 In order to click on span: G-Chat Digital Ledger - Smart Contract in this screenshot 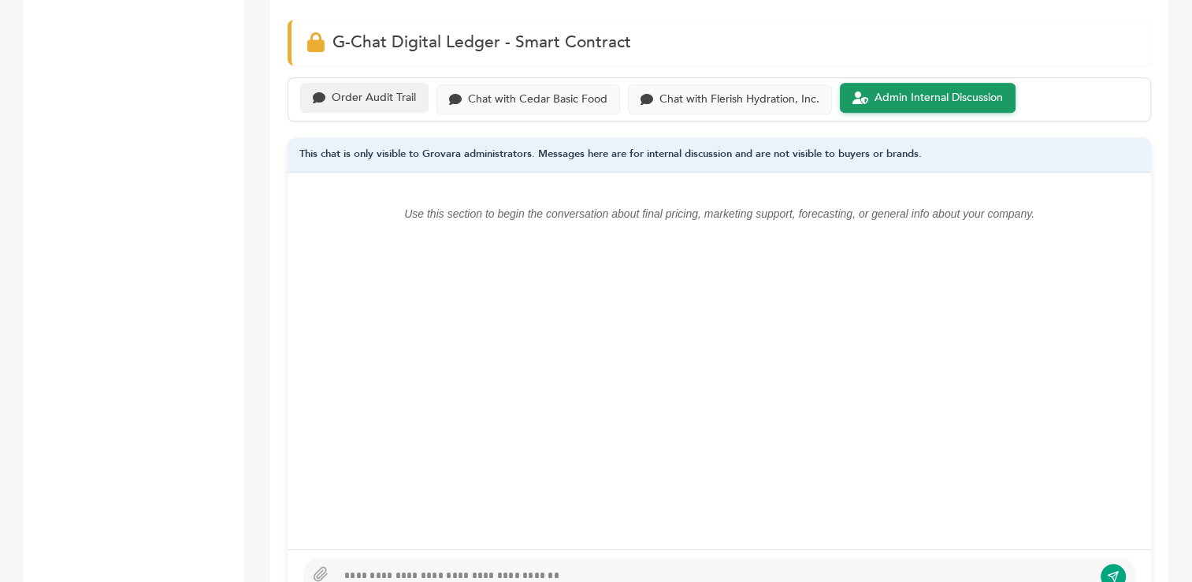, I will do `click(482, 42)`.